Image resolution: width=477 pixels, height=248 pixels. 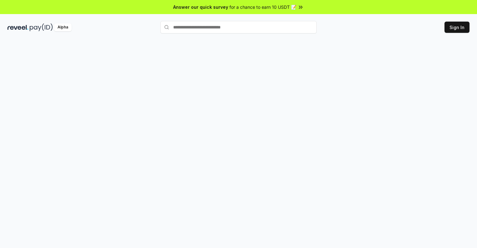 What do you see at coordinates (63, 27) in the screenshot?
I see `div: Alpha` at bounding box center [63, 27].